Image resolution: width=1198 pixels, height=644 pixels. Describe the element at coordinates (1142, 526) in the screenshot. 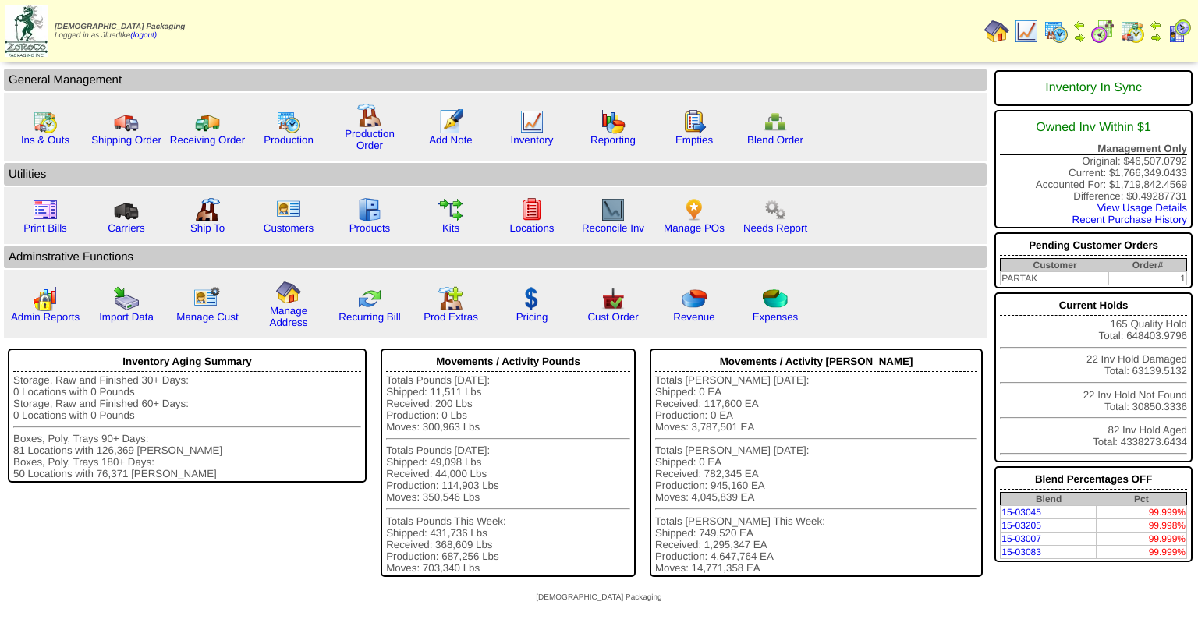

I see `td: 99.998%` at that location.